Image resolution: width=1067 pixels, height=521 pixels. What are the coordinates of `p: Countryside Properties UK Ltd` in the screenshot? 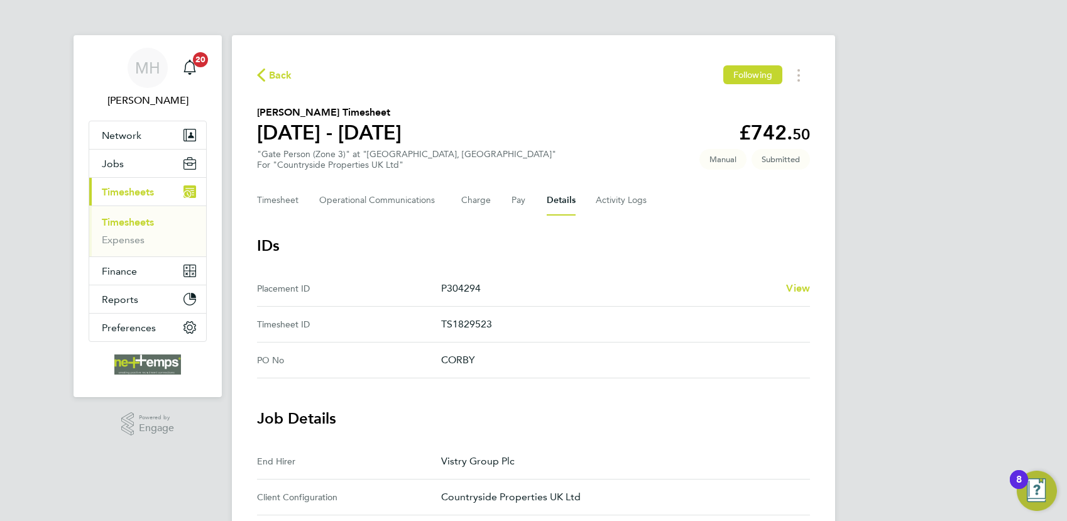 It's located at (620, 497).